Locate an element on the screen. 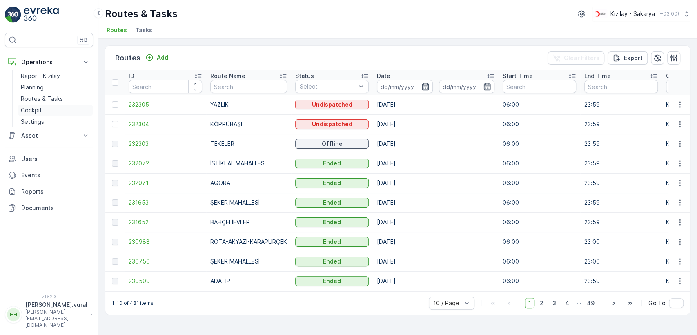 This screenshot has width=697, height=335. span: 231653 is located at coordinates (165, 202).